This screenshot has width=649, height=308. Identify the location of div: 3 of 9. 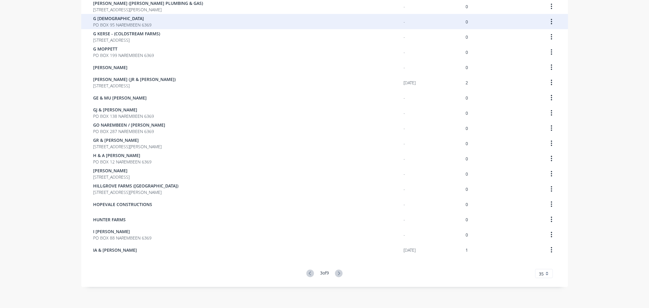
(324, 273).